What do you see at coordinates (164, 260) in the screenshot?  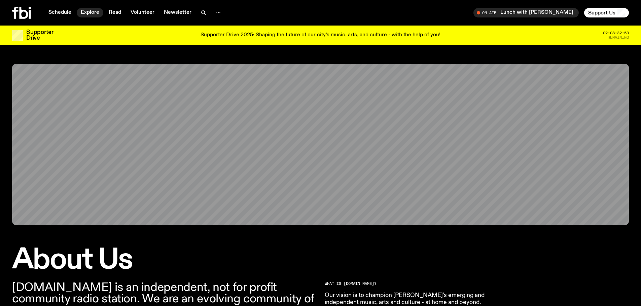 I see `h1: About Us` at bounding box center [164, 260].